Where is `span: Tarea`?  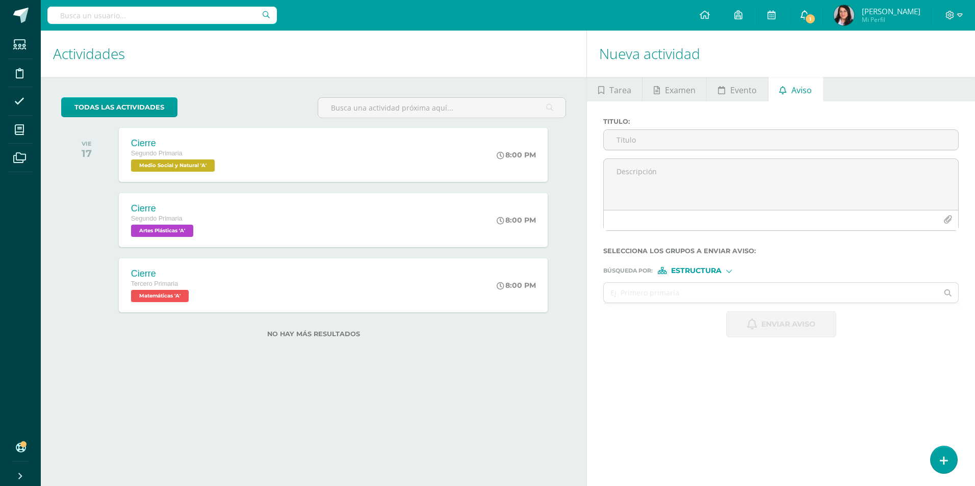 span: Tarea is located at coordinates (620, 90).